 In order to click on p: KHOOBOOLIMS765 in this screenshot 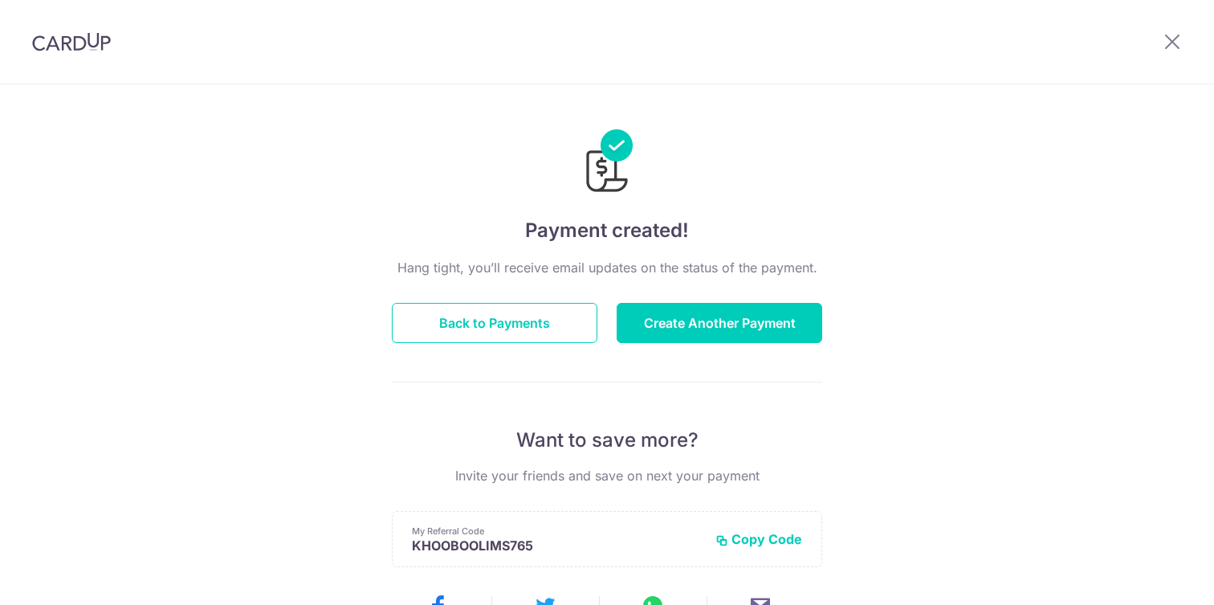, I will do `click(557, 545)`.